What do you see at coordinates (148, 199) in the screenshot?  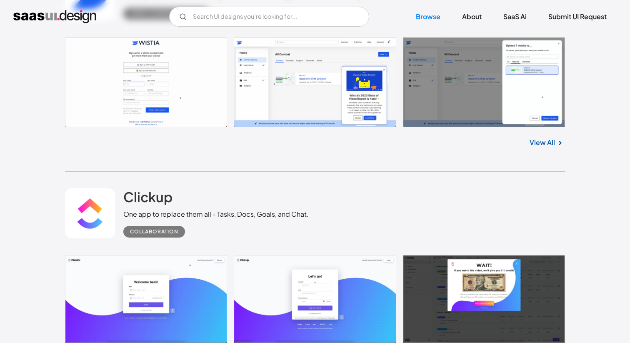 I see `a: Clickup` at bounding box center [148, 199].